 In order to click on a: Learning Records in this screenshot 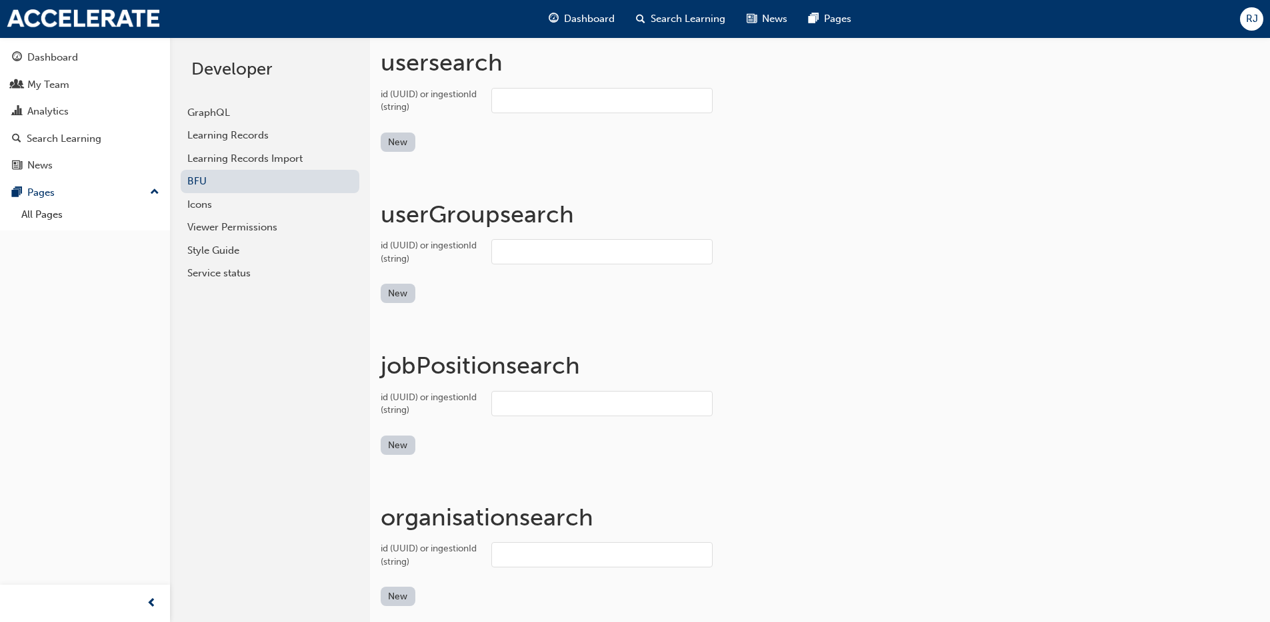, I will do `click(270, 135)`.